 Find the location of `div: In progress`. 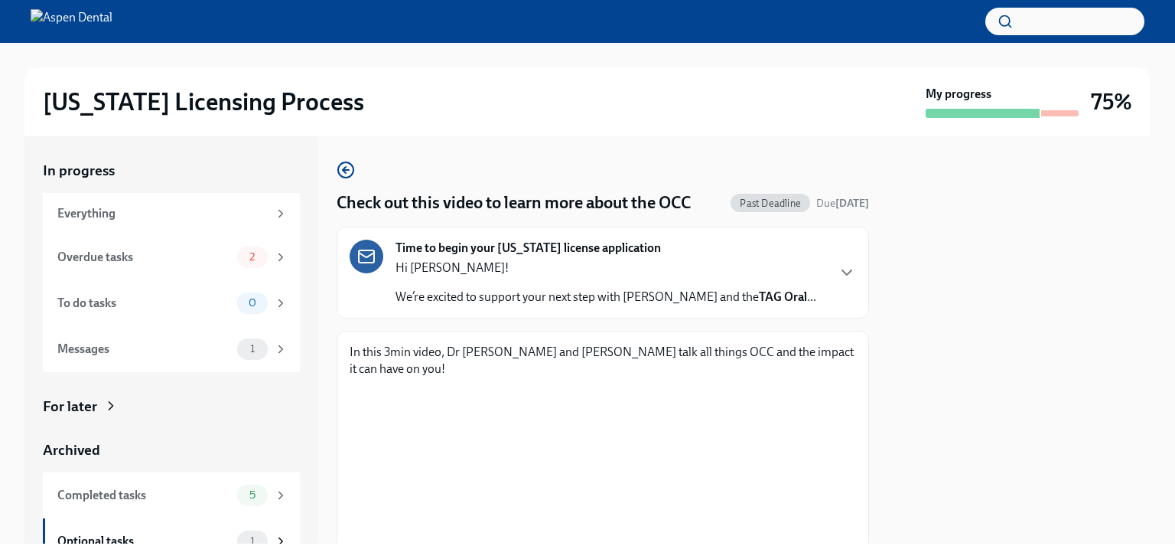

div: In progress is located at coordinates (171, 171).